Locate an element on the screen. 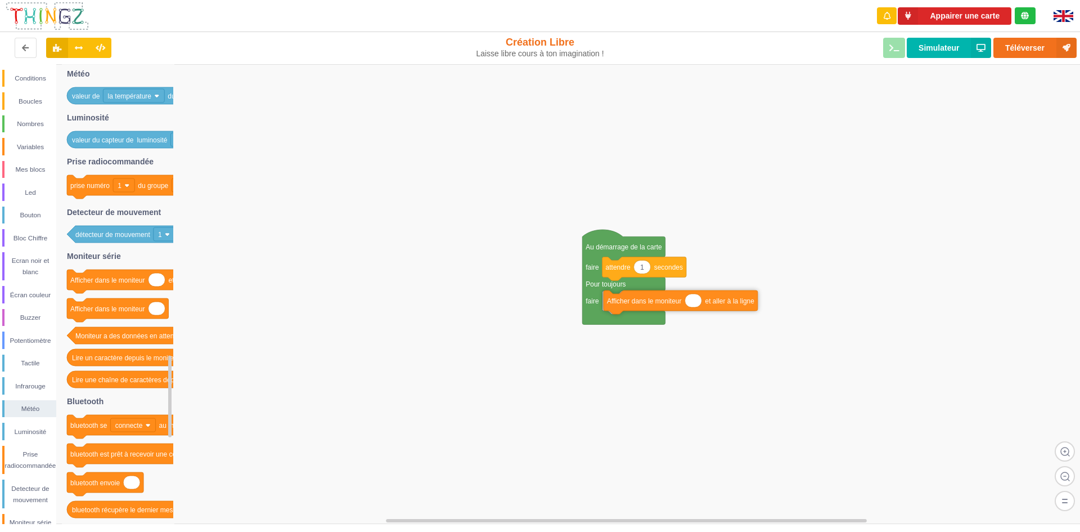  text: prise numéro is located at coordinates (90, 186).